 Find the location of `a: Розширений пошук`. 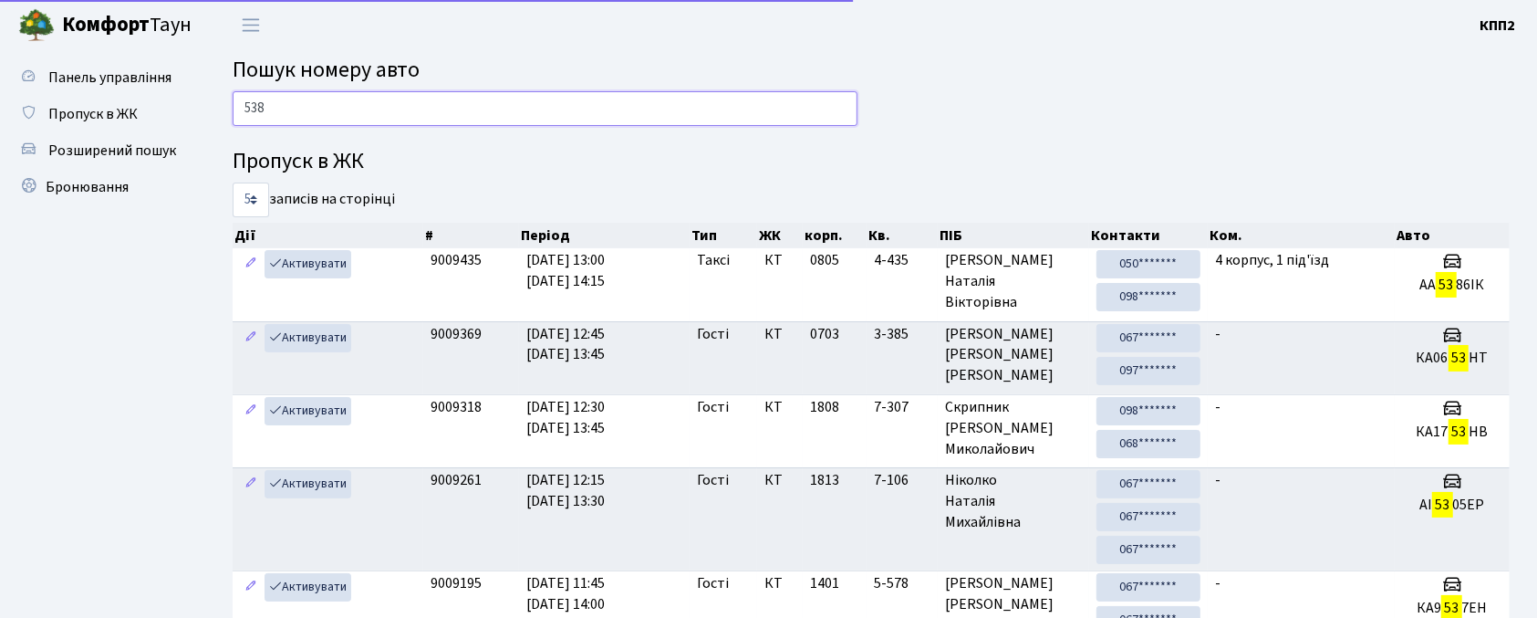

a: Розширений пошук is located at coordinates (100, 151).